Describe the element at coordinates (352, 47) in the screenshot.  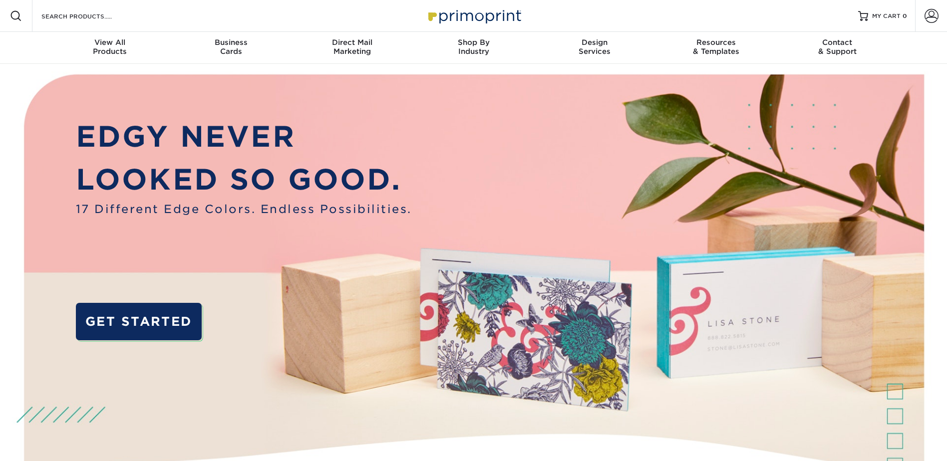
I see `div: Marketing` at that location.